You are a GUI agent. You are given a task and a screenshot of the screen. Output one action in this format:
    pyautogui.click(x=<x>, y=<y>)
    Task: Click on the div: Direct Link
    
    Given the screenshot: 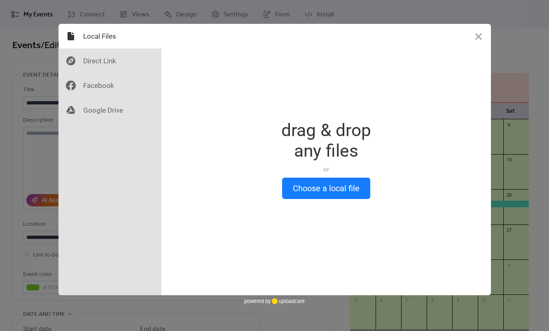 What is the action you would take?
    pyautogui.click(x=110, y=61)
    